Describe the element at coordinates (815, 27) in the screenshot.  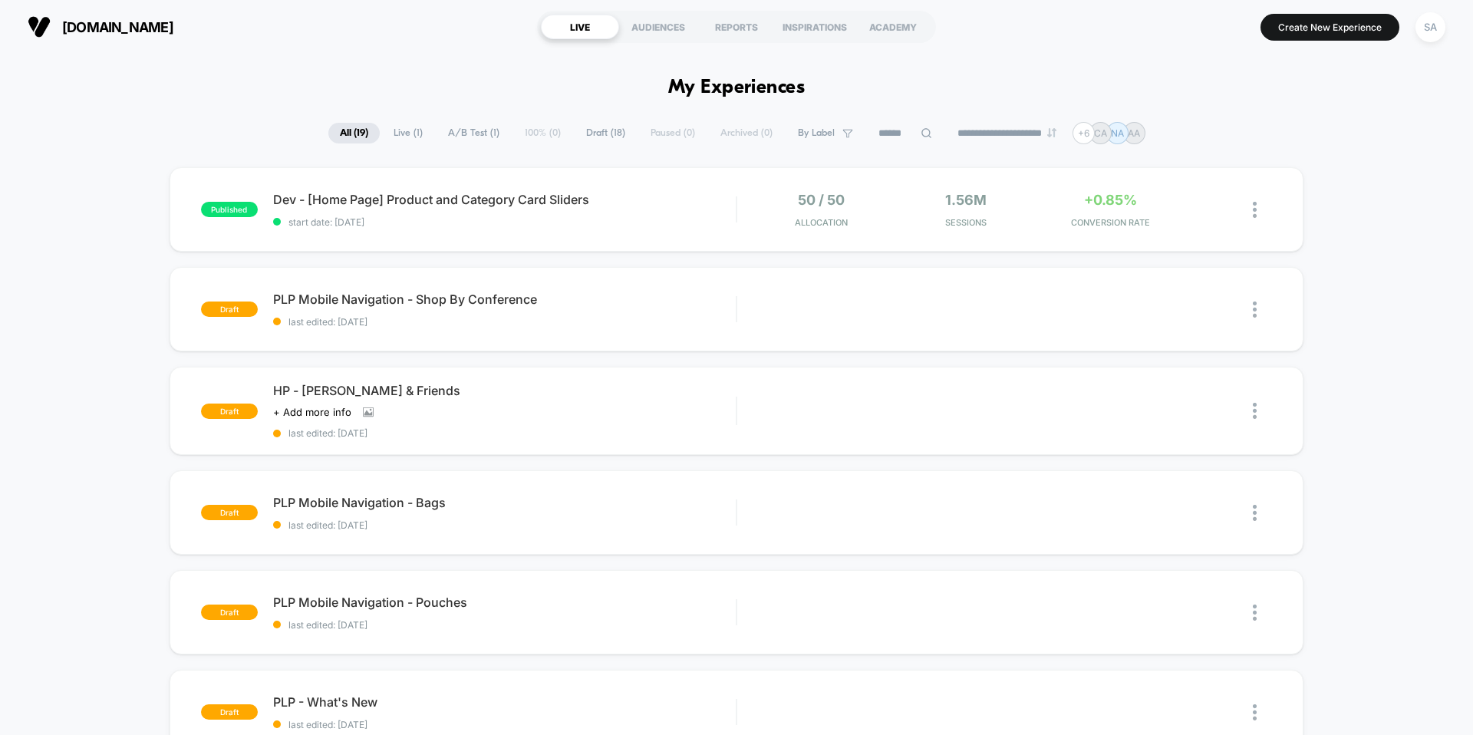
I see `div: INSPIRATIONS` at that location.